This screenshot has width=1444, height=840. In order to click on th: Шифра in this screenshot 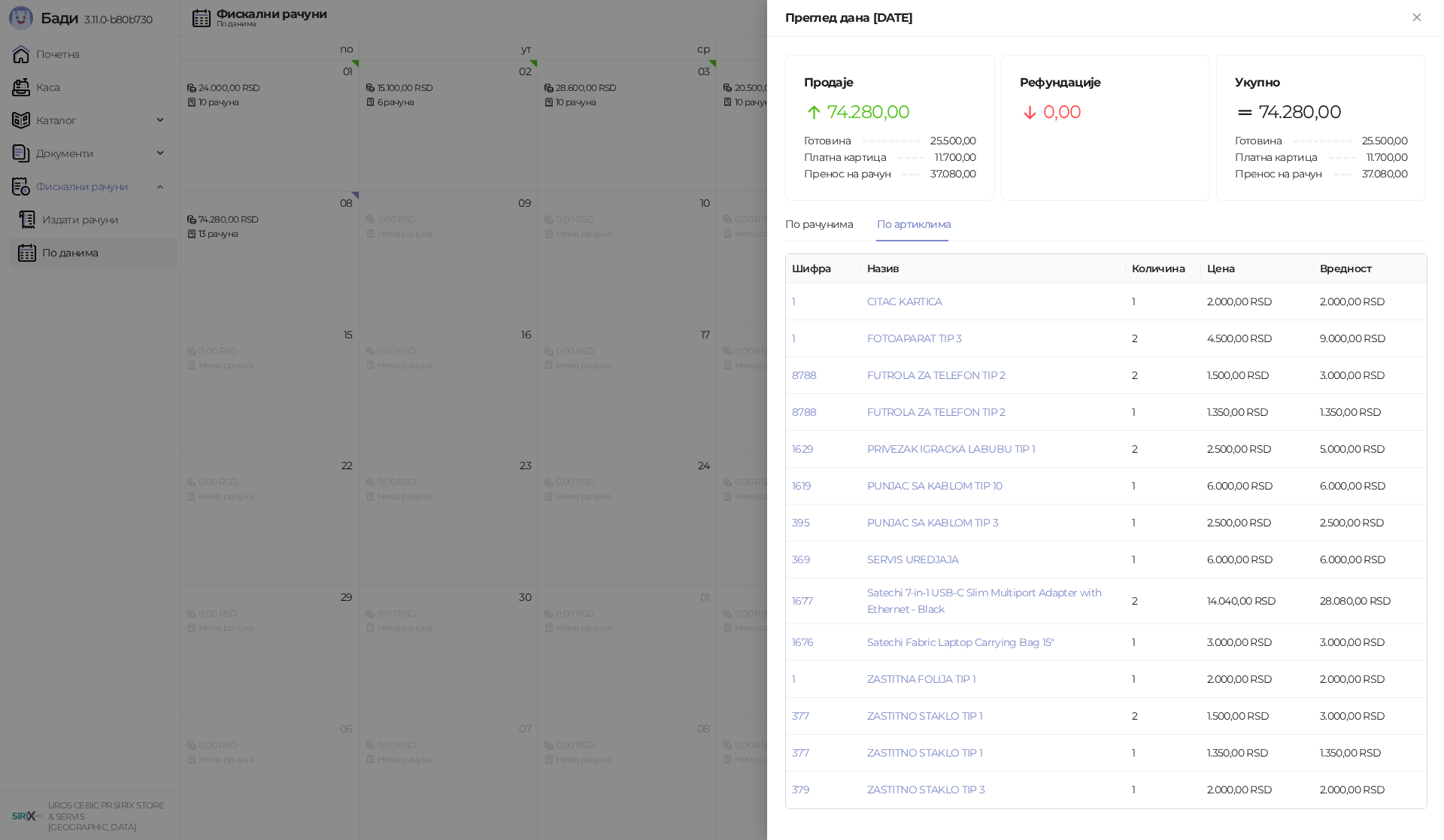, I will do `click(823, 268)`.